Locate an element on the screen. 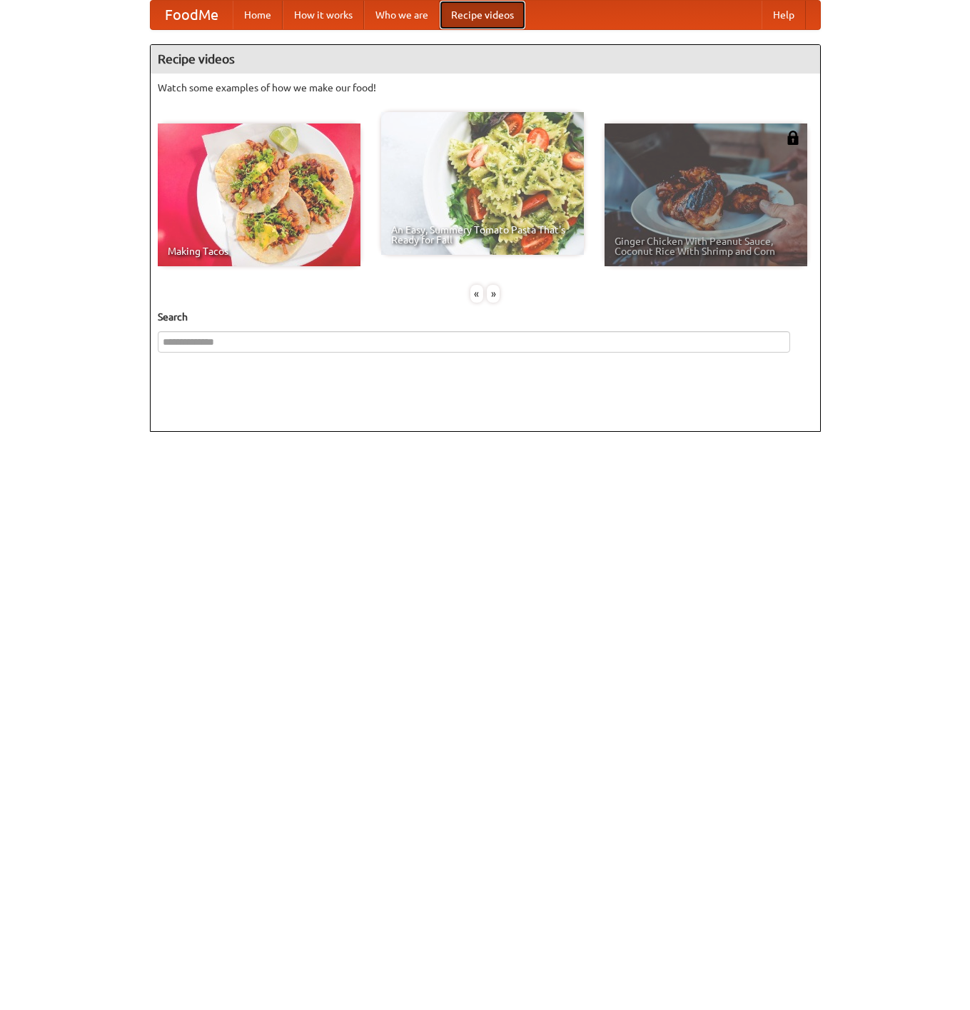  a: FoodMe is located at coordinates (191, 15).